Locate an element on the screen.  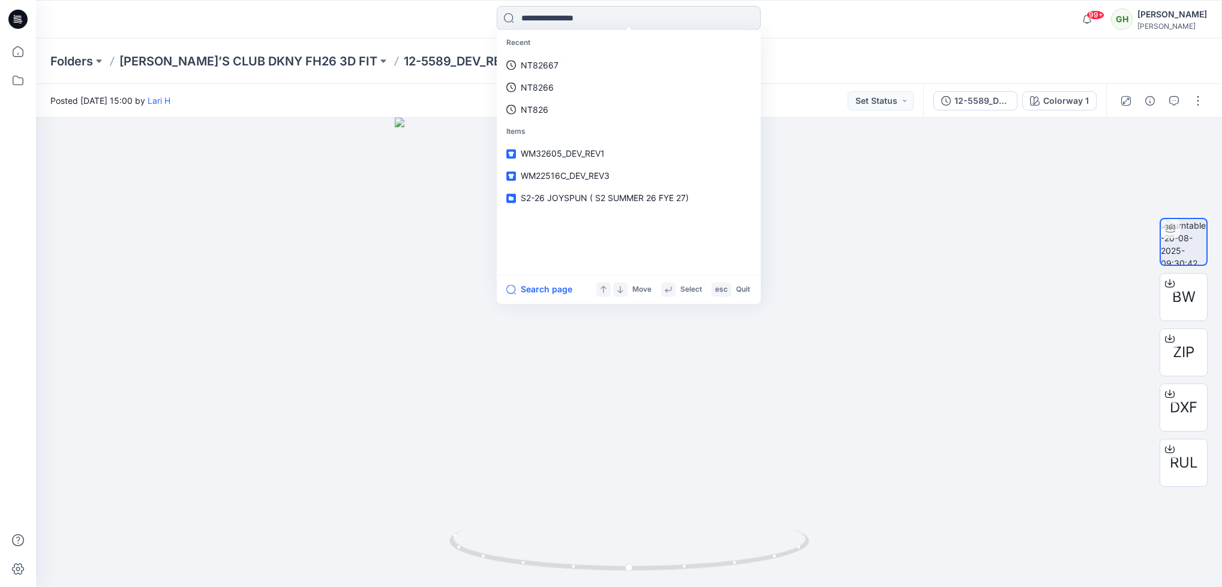
span: WM22516C_DEV_REV3 is located at coordinates (565, 176).